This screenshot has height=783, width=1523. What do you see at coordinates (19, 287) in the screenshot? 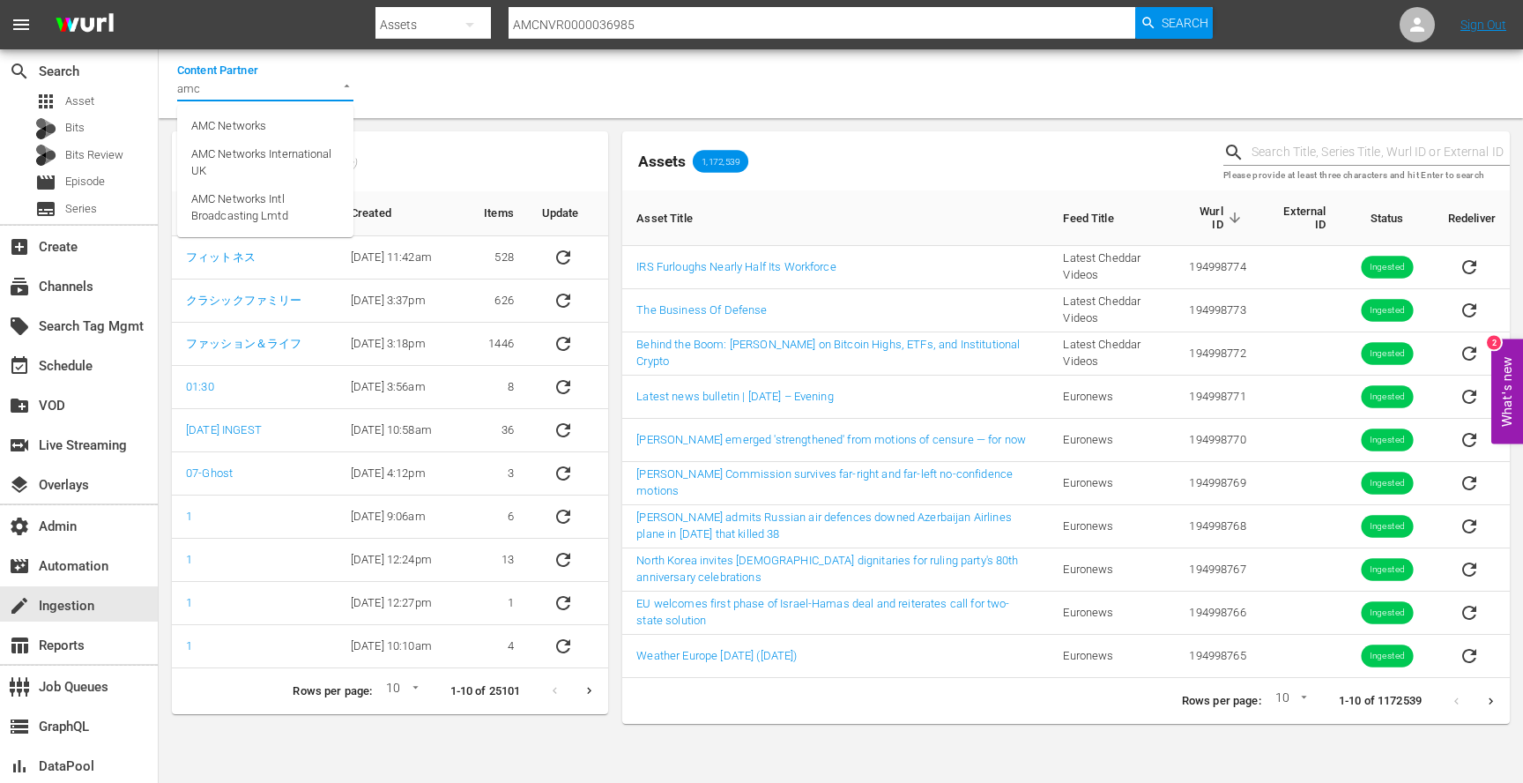
I see `span: Channels` at bounding box center [19, 287].